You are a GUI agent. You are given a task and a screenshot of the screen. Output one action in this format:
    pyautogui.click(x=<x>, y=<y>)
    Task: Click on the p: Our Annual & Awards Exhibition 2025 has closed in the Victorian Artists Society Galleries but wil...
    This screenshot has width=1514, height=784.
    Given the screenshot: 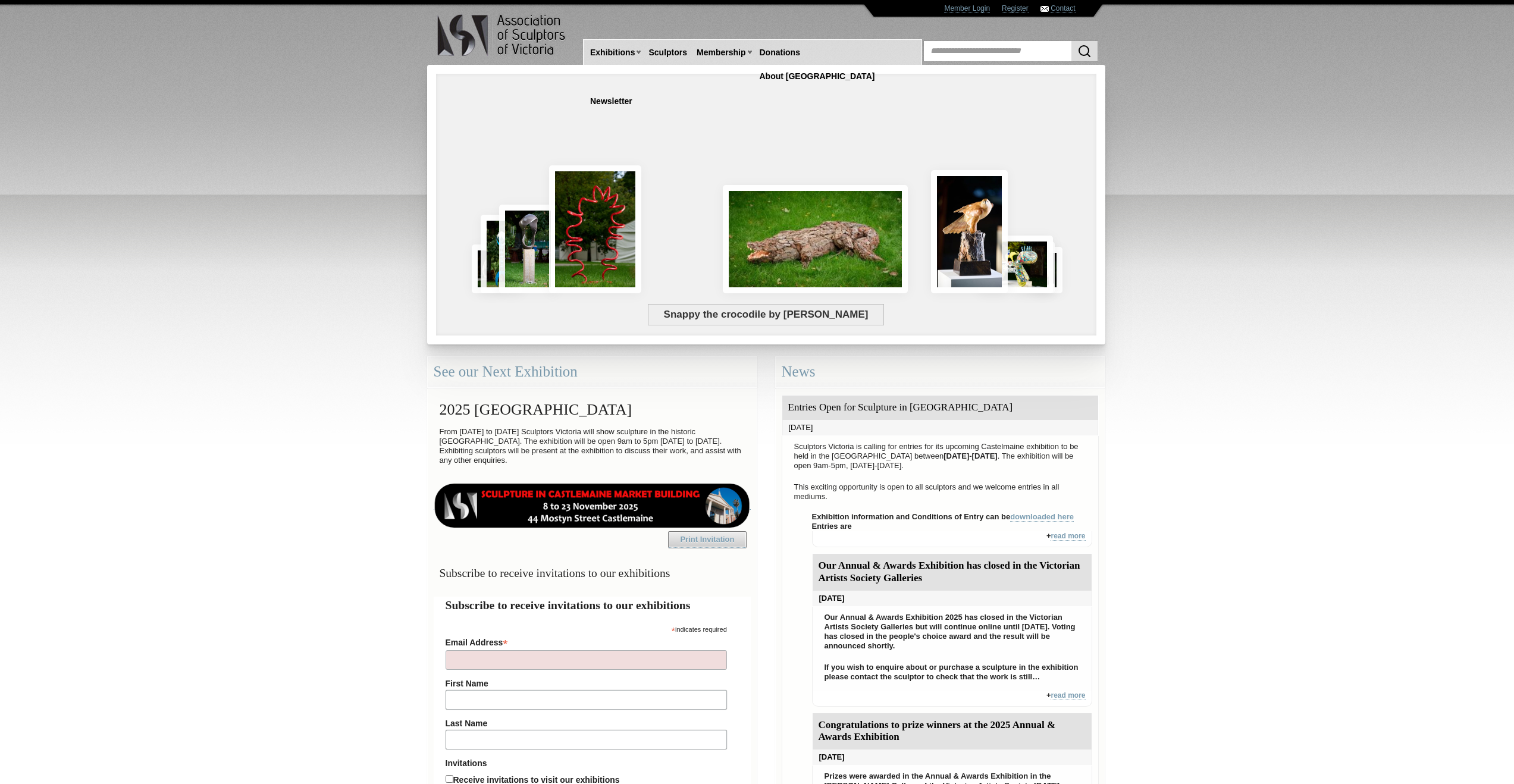 What is the action you would take?
    pyautogui.click(x=952, y=632)
    